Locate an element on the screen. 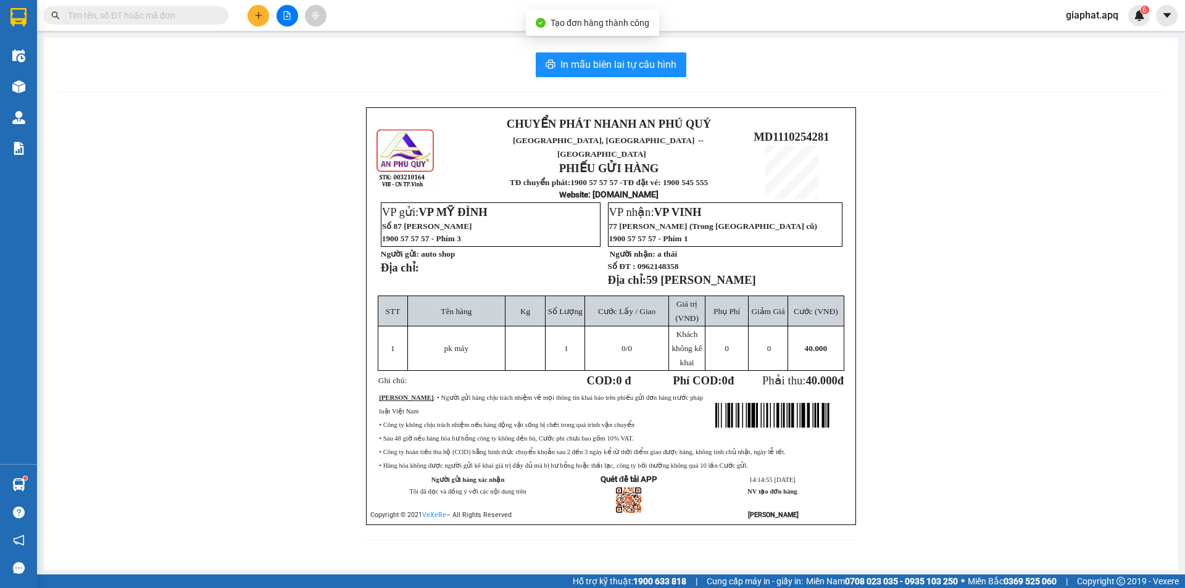  button: printerIn mẫu biên lai tự cấu hình is located at coordinates (611, 65).